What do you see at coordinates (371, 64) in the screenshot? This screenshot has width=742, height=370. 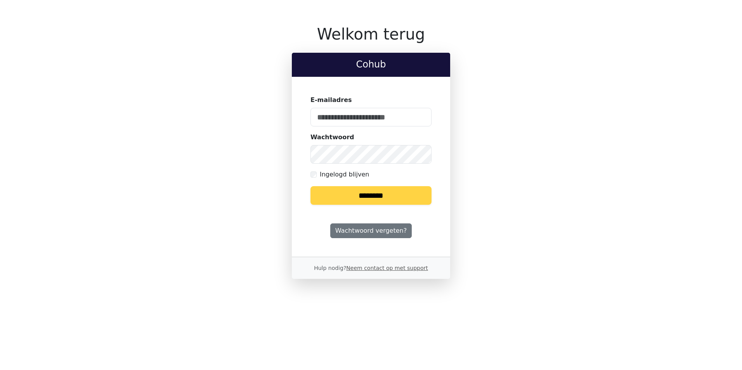 I see `h2: Cohub` at bounding box center [371, 64].